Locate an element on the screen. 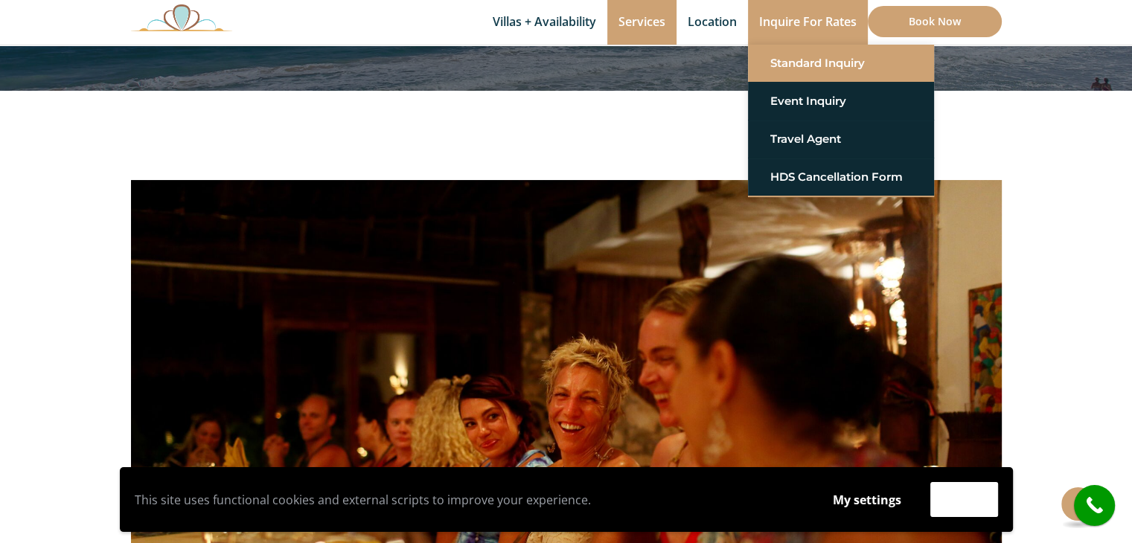 This screenshot has width=1132, height=543. a: Travel Agent is located at coordinates (841, 139).